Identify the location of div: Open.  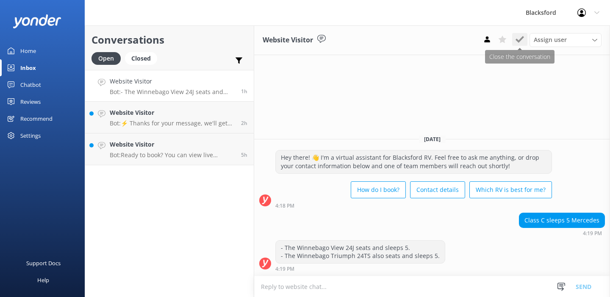
(106, 58).